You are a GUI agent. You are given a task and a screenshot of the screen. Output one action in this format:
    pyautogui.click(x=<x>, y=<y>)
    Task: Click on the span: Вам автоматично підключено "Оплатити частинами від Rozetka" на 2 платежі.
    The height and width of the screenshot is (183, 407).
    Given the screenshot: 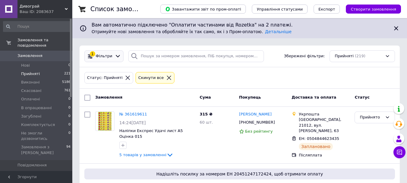 What is the action you would take?
    pyautogui.click(x=240, y=25)
    